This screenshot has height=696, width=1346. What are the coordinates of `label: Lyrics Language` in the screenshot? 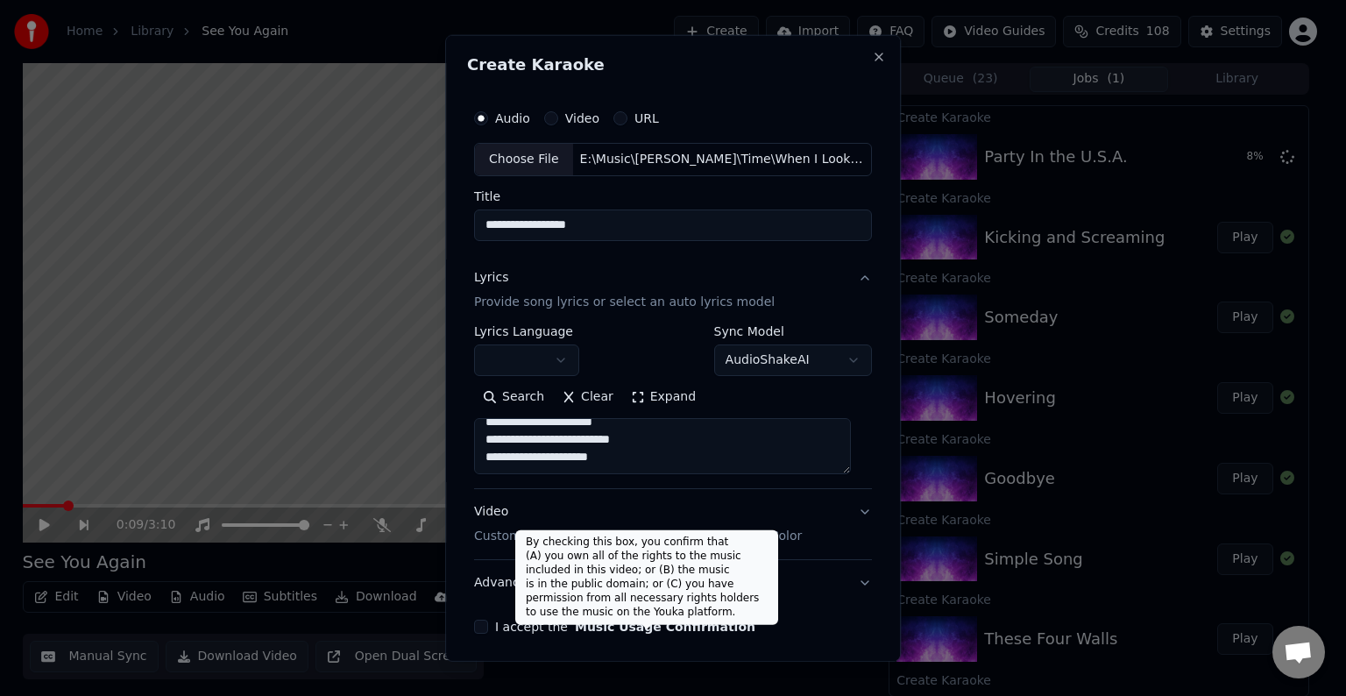 It's located at (527, 331).